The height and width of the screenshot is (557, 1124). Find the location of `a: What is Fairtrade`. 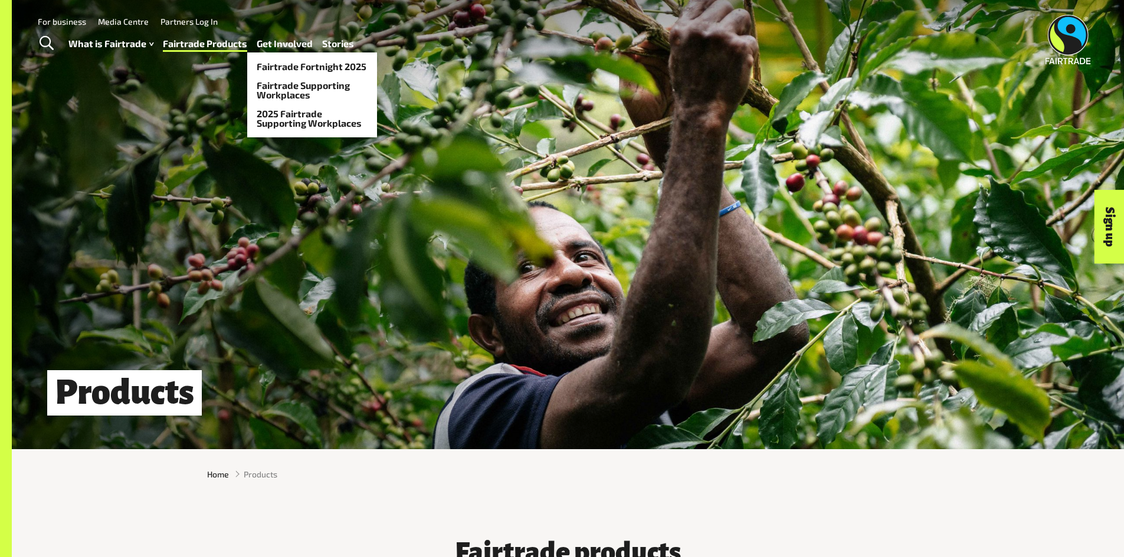

a: What is Fairtrade is located at coordinates (111, 44).